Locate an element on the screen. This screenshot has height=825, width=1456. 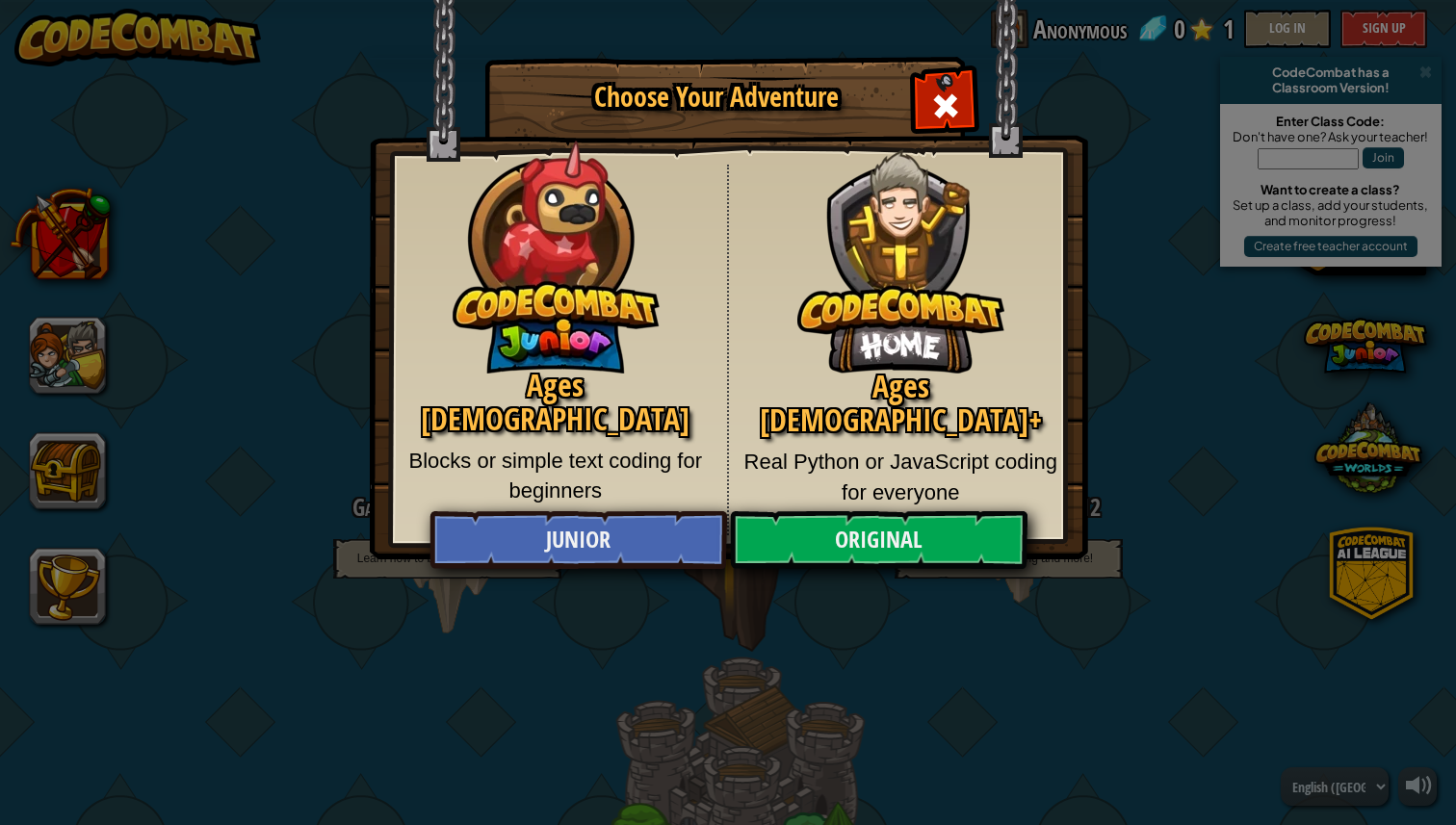
h1: Choose Your Adventure is located at coordinates (716, 97).